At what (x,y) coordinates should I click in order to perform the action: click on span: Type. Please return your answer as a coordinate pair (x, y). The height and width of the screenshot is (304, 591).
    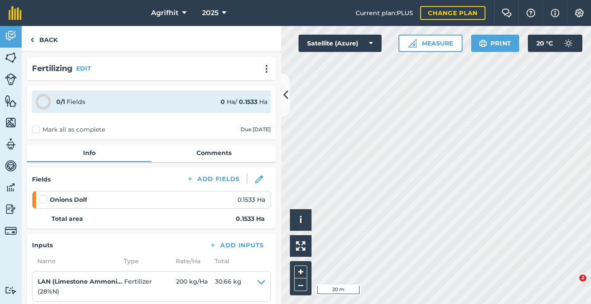
    Looking at the image, I should click on (145, 261).